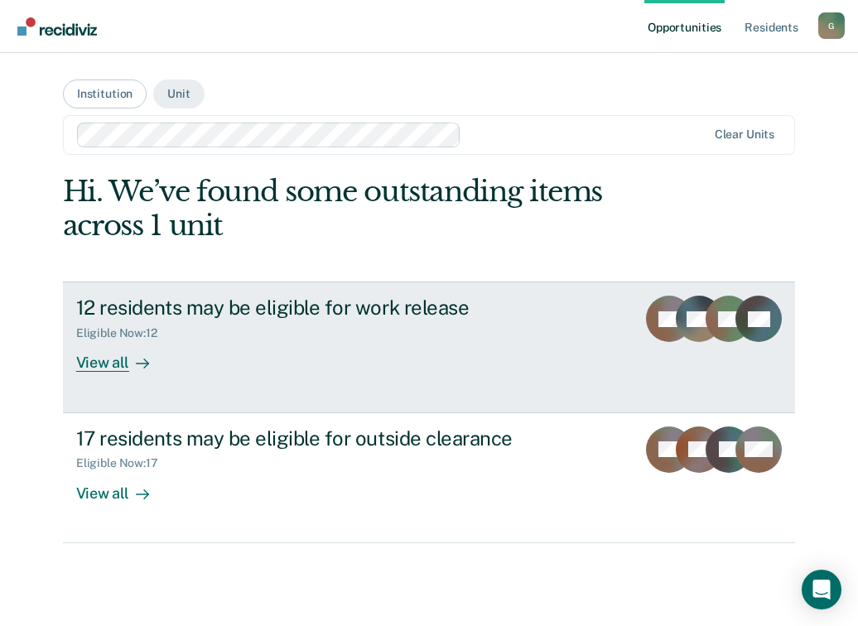  I want to click on div: Clear units, so click(745, 134).